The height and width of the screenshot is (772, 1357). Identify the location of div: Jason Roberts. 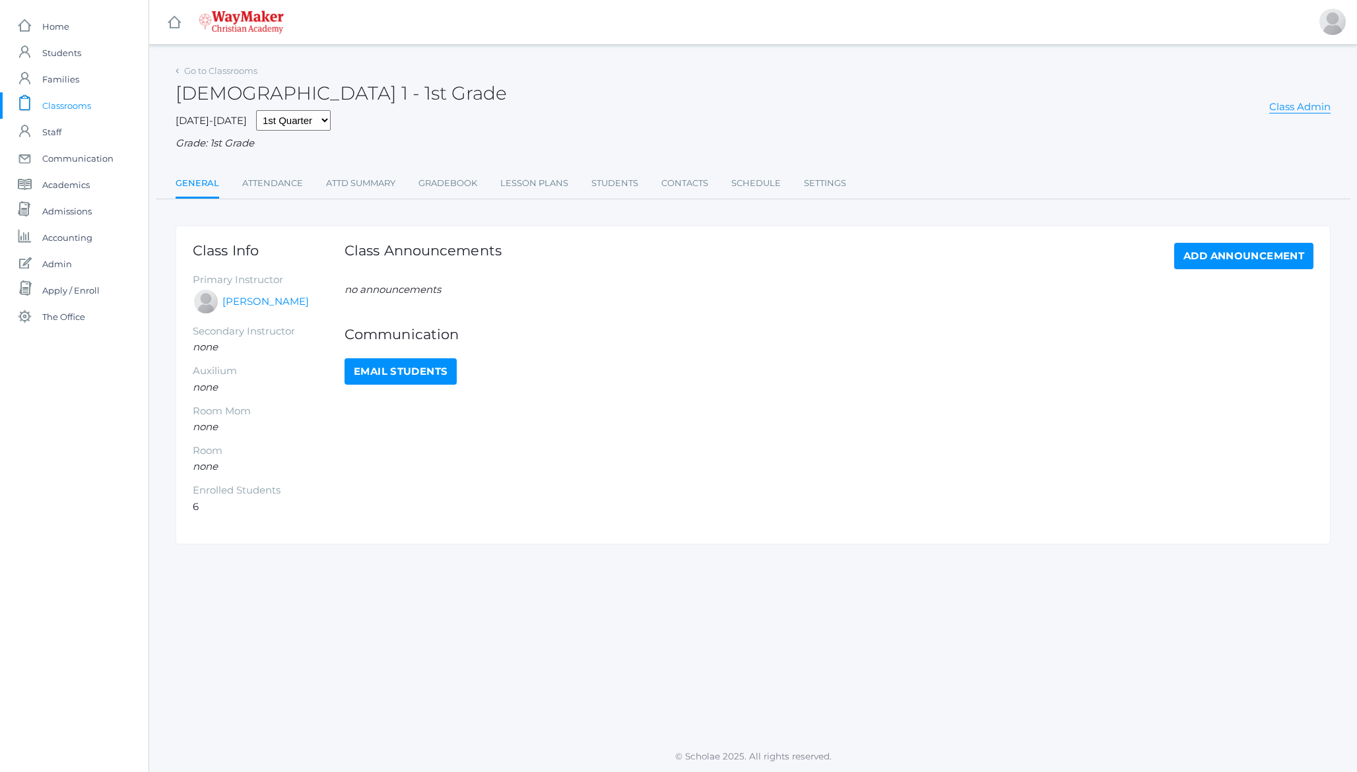
(1333, 22).